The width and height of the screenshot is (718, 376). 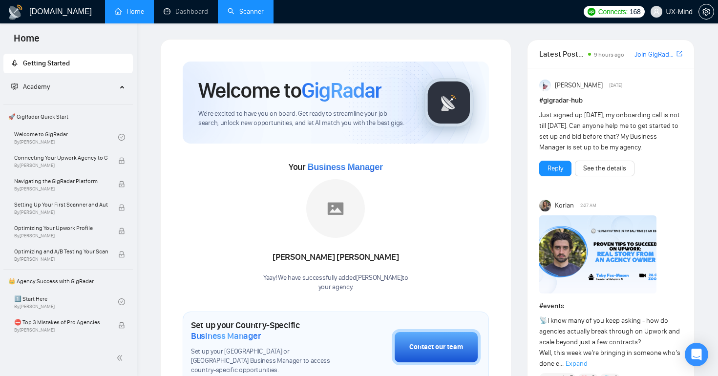 I want to click on div: Contact our team, so click(x=436, y=347).